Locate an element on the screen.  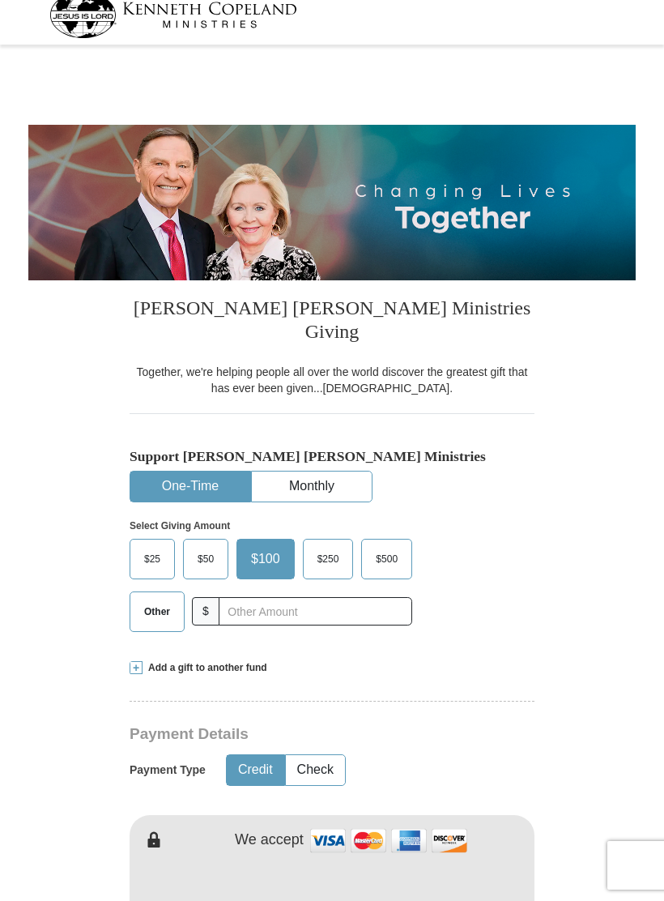
h5: Payment Type is located at coordinates (168, 770).